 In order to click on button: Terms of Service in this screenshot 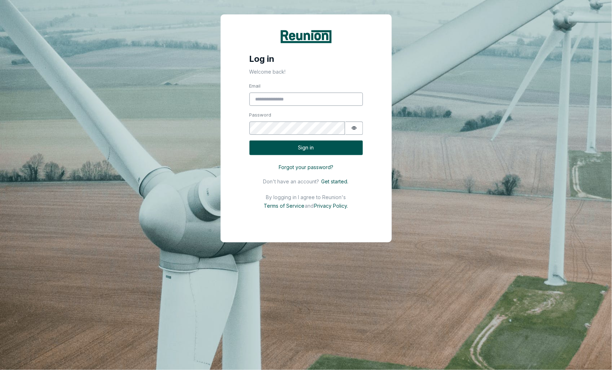, I will do `click(284, 205)`.